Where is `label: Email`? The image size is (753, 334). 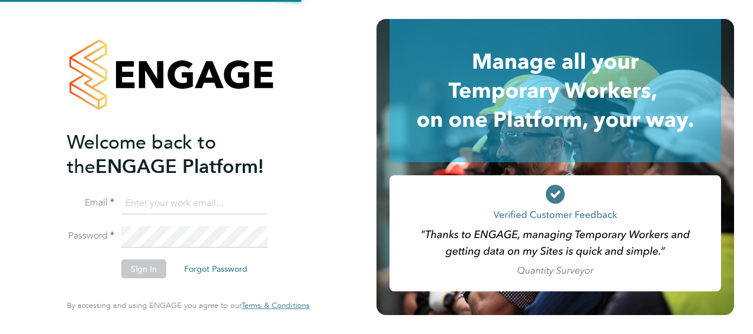
label: Email is located at coordinates (91, 203).